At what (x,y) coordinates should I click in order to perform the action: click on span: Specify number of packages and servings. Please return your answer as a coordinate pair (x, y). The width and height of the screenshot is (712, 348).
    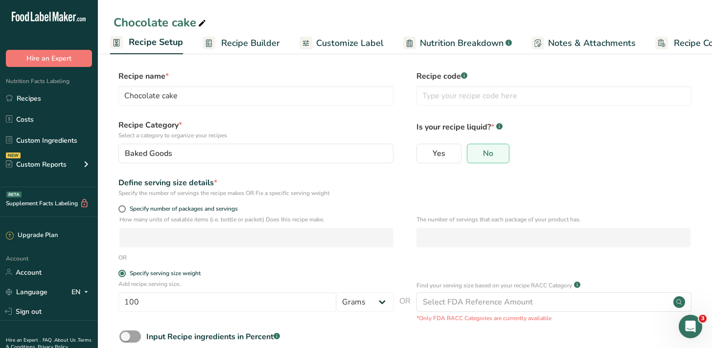
    Looking at the image, I should click on (182, 209).